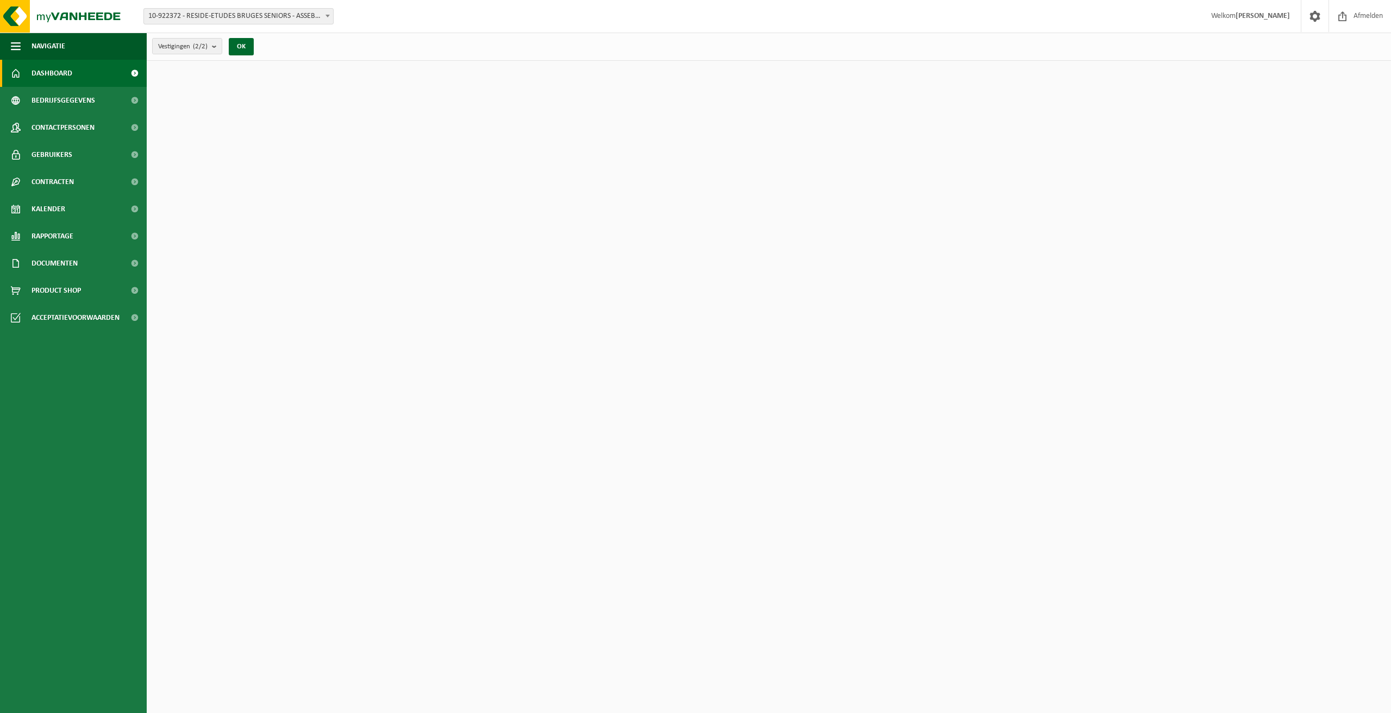 The image size is (1391, 713). I want to click on span: Dashboard, so click(52, 73).